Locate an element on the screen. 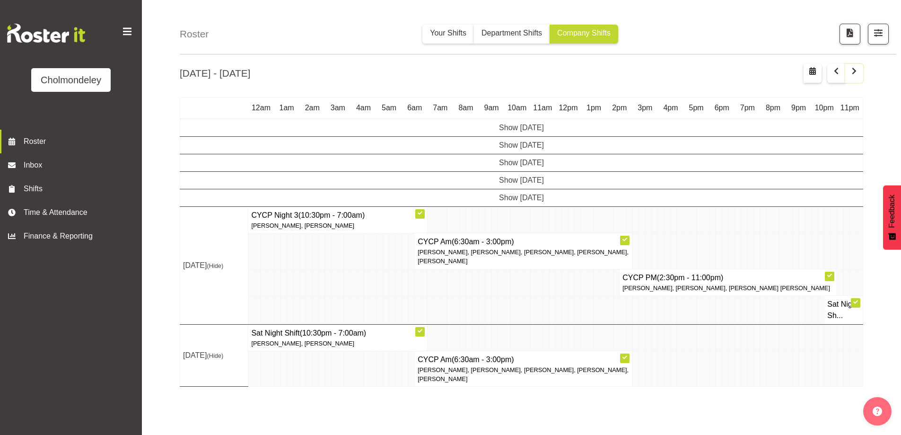 The height and width of the screenshot is (435, 901). button: Your Shifts is located at coordinates (448, 34).